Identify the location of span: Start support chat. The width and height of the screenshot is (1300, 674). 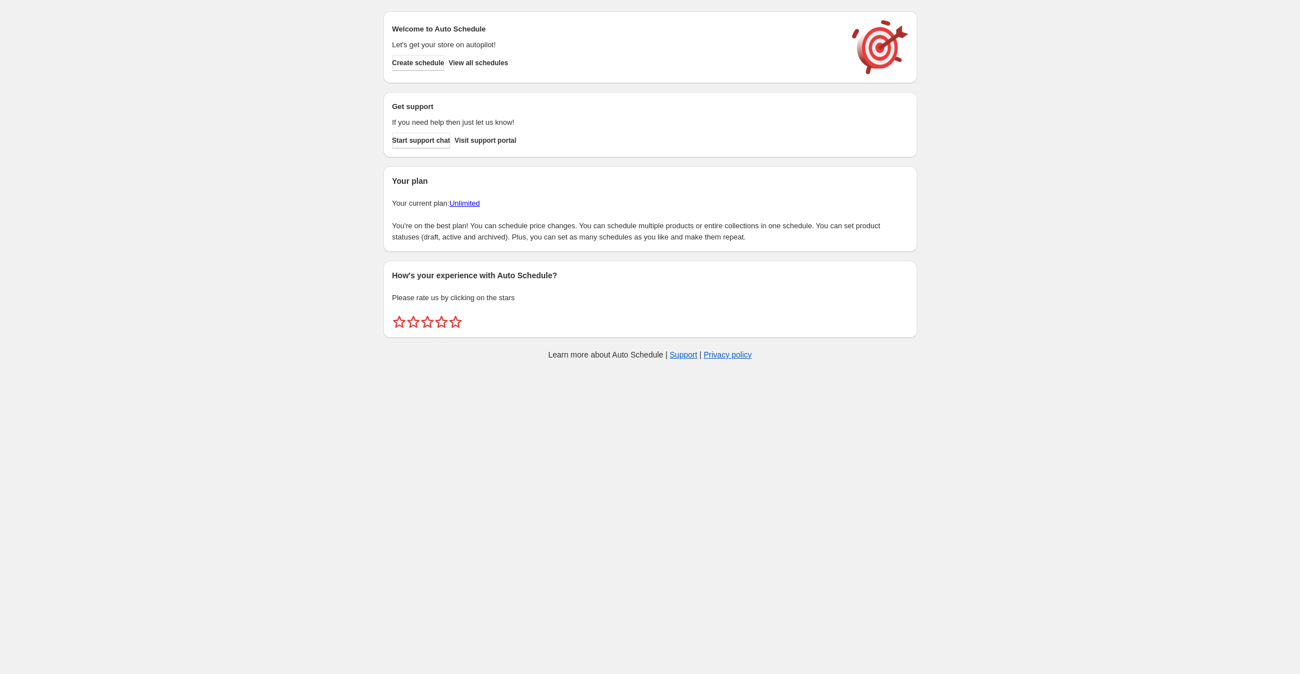
(421, 141).